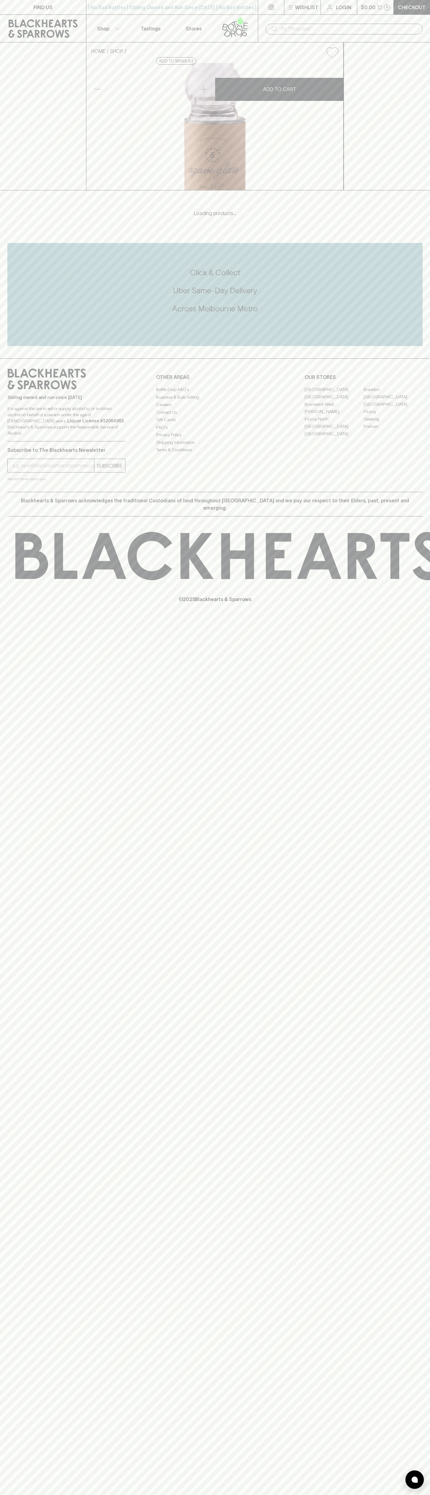  What do you see at coordinates (96, 421) in the screenshot?
I see `strong: Liquor License #32064953` at bounding box center [96, 421].